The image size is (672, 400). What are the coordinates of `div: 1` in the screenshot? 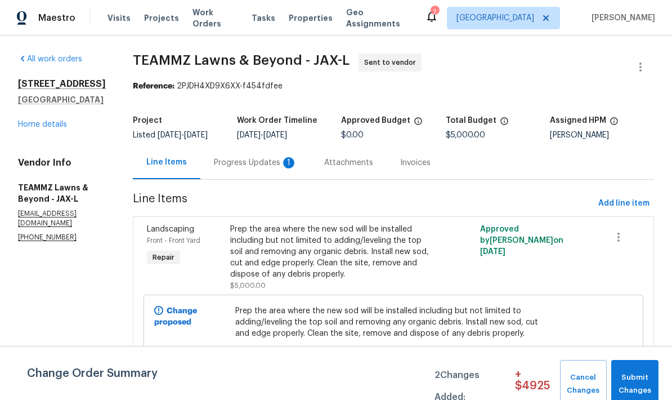 It's located at (289, 163).